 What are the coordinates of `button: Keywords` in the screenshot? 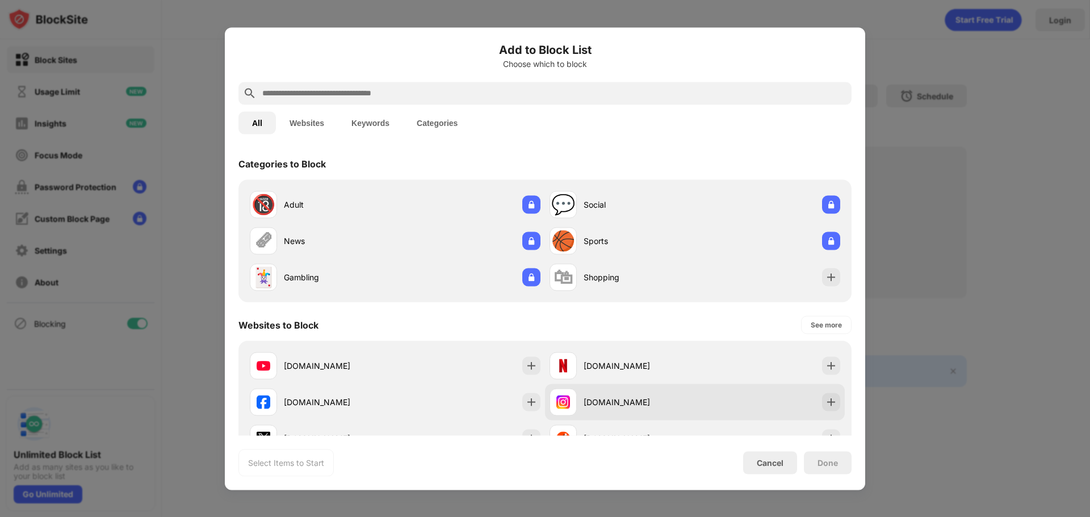 It's located at (370, 123).